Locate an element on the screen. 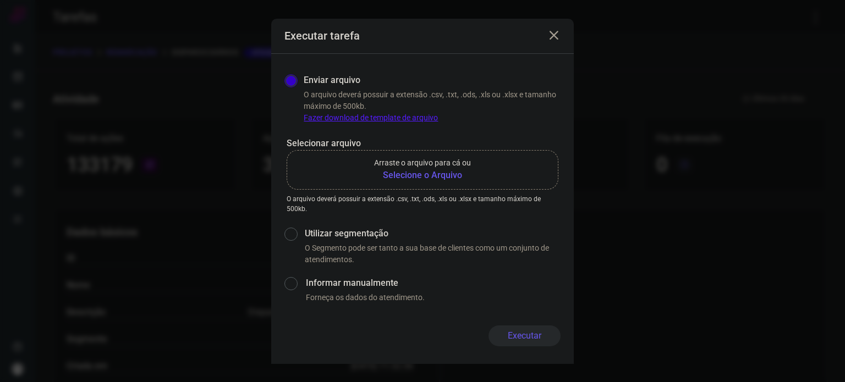  p: O Segmento pode ser tanto a sua base de clientes como um conjunto de atendimentos. is located at coordinates (432, 254).